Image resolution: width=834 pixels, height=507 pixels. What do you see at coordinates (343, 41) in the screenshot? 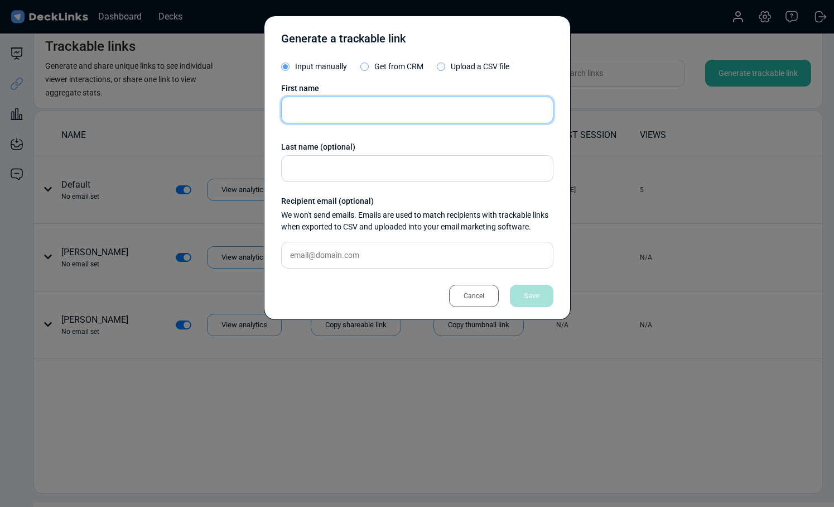
I see `div: Generate a trackable link` at bounding box center [343, 41].